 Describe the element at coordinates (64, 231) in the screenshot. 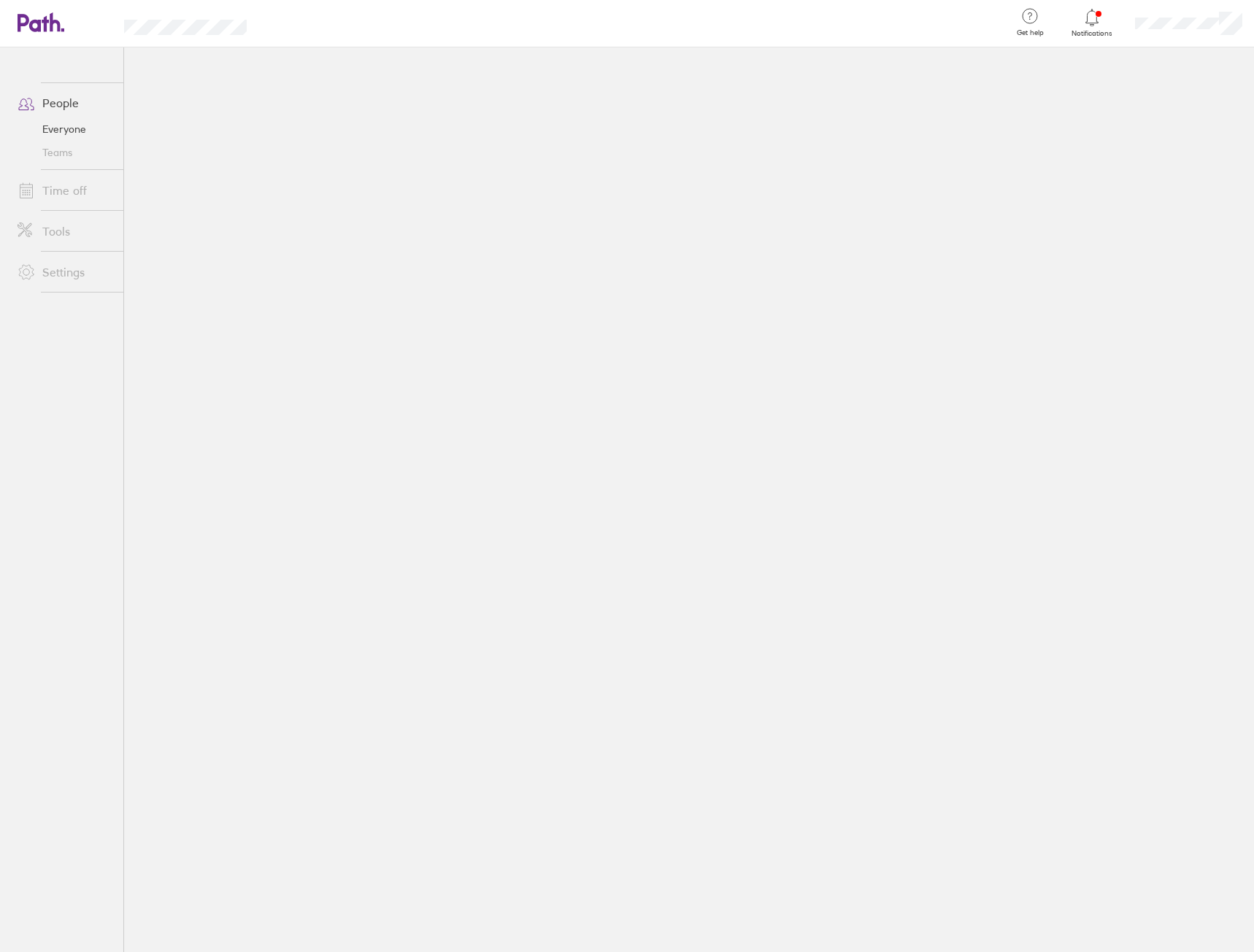

I see `a: Tools` at that location.